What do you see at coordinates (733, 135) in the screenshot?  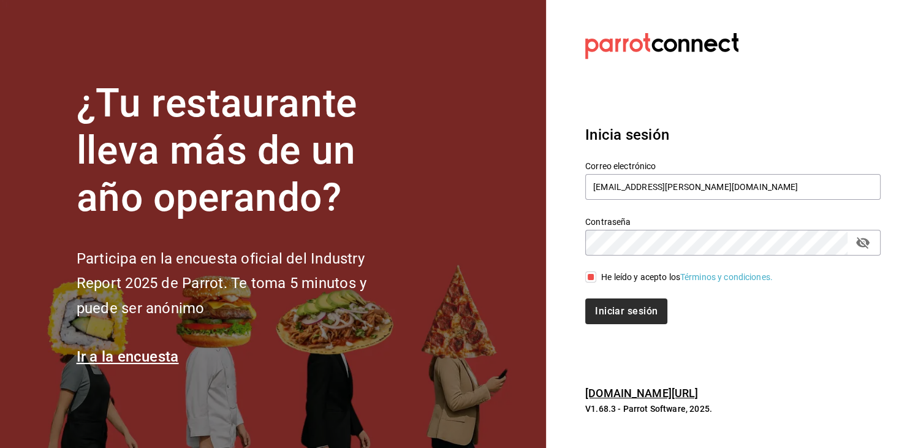 I see `h3: Inicia sesión` at bounding box center [733, 135].